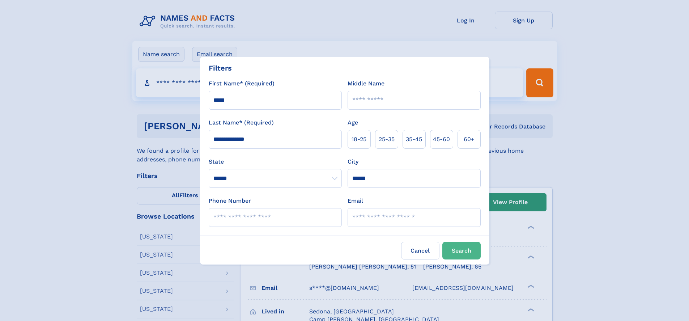  Describe the element at coordinates (359, 139) in the screenshot. I see `span: 18‑25` at that location.